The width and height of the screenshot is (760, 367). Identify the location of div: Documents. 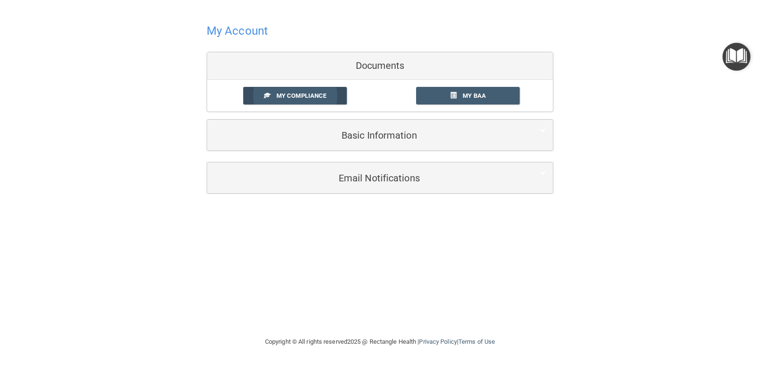
(380, 66).